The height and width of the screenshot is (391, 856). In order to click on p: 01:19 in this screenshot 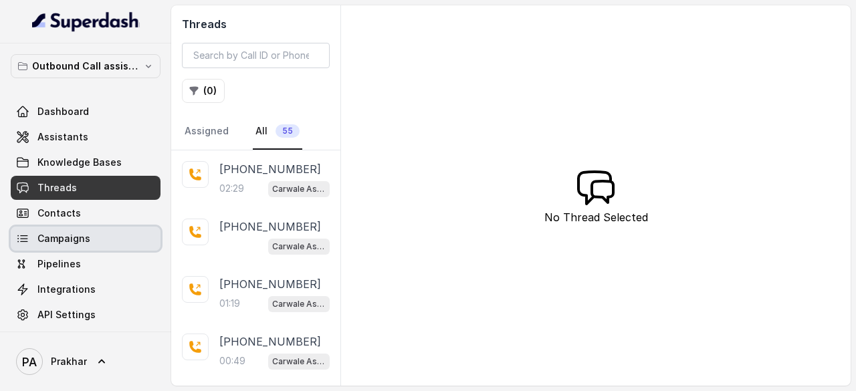, I will do `click(229, 304)`.